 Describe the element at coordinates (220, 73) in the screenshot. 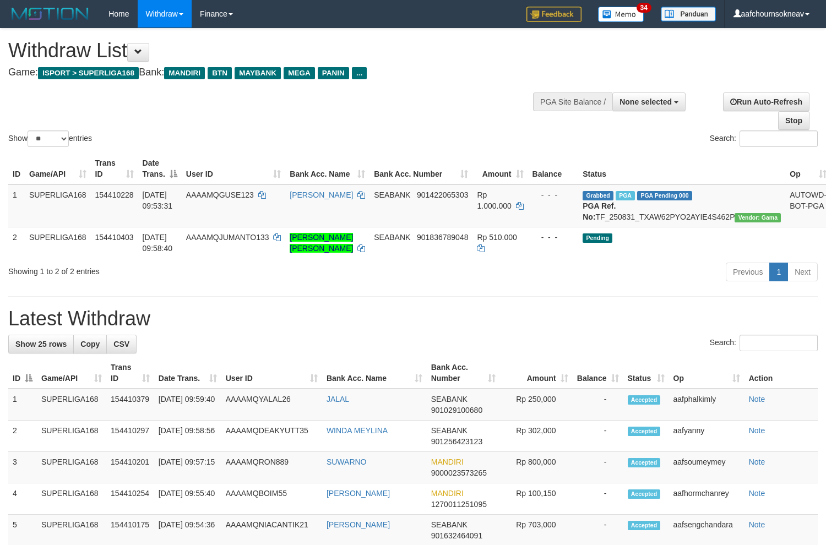

I see `span: BTN` at that location.